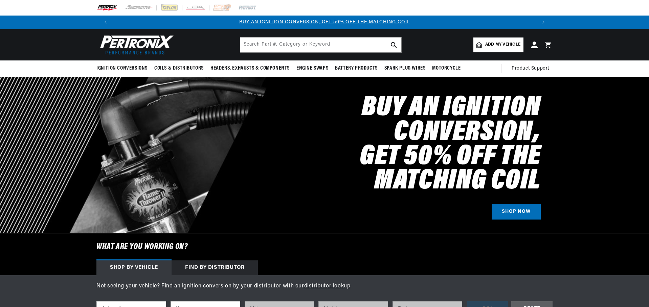  I want to click on a: SHOP NOW, so click(516, 212).